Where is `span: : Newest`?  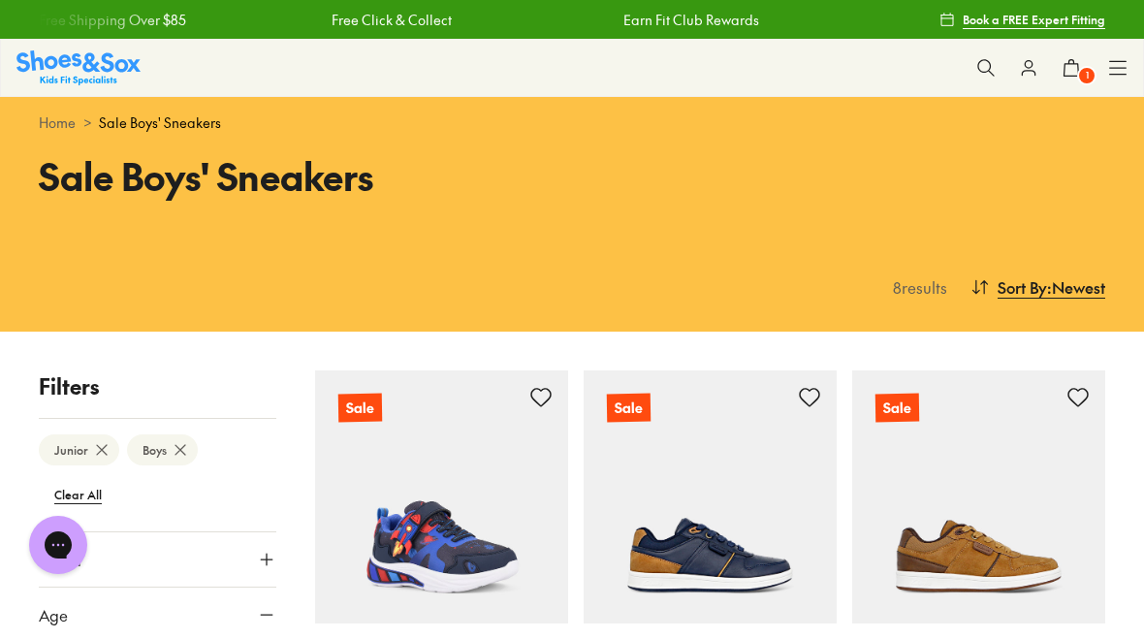 span: : Newest is located at coordinates (1076, 287).